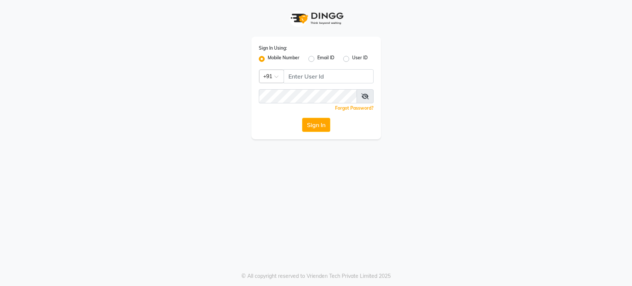 This screenshot has width=632, height=286. I want to click on label: Mobile Number, so click(284, 59).